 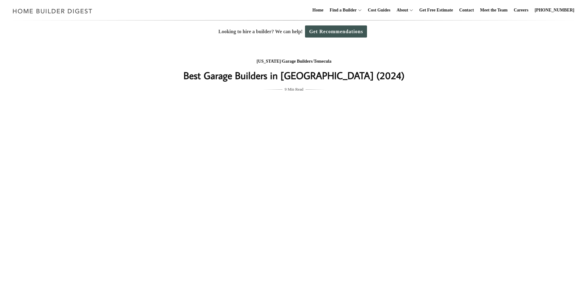 I want to click on span: 9 Min Read, so click(x=294, y=89).